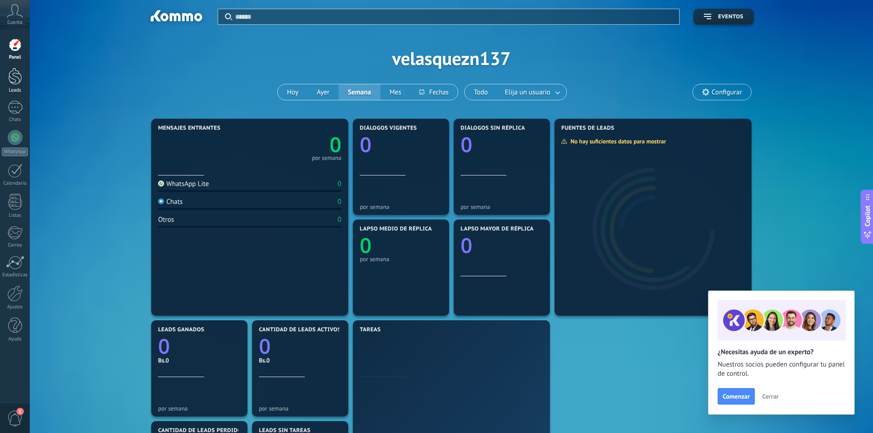  I want to click on h2: ¿Necesitas ayuda de un experto?, so click(781, 352).